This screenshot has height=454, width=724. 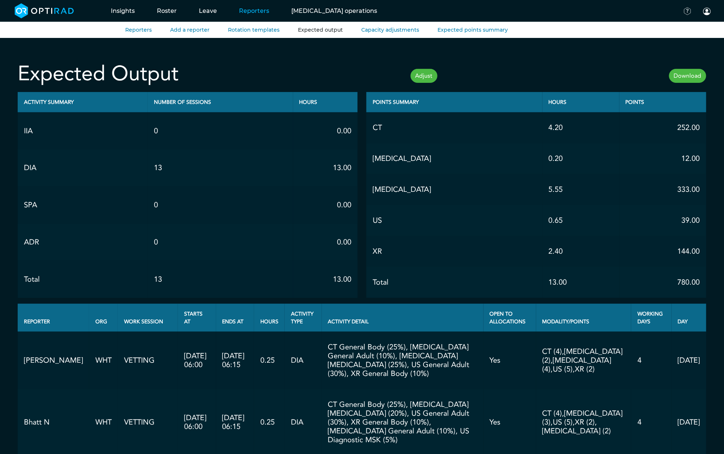 I want to click on th: Modality/Points, so click(x=584, y=318).